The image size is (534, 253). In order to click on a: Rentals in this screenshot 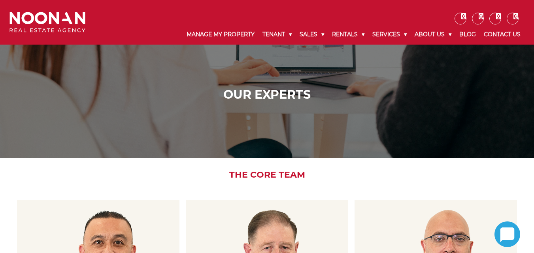, I will do `click(348, 34)`.